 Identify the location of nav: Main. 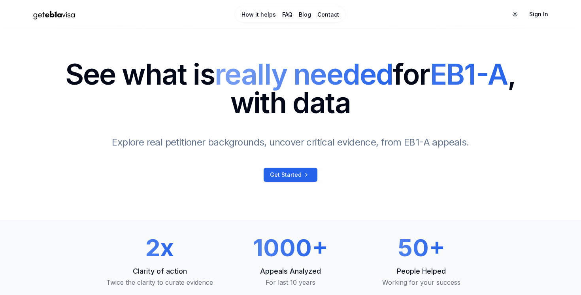
(290, 14).